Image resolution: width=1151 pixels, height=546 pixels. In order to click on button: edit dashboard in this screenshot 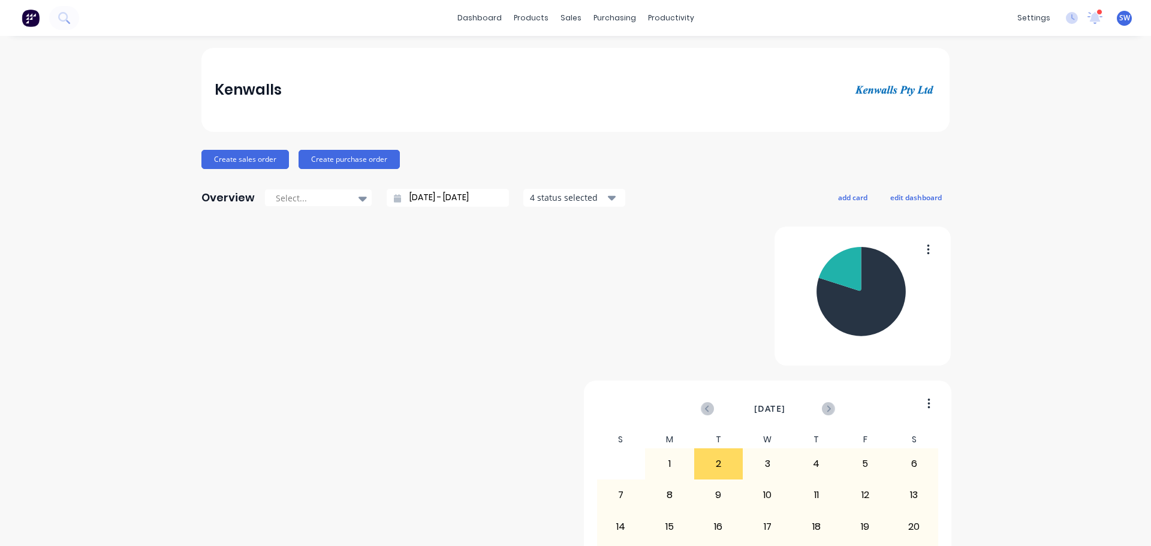, I will do `click(916, 197)`.